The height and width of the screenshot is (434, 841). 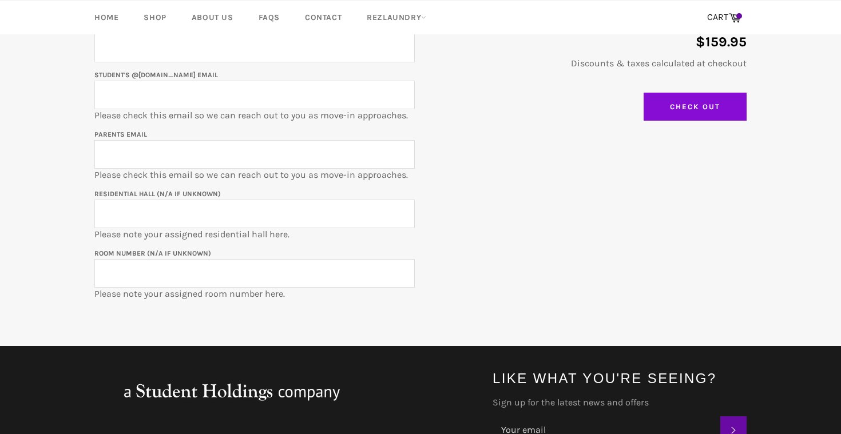 I want to click on p: $159.95, so click(x=586, y=42).